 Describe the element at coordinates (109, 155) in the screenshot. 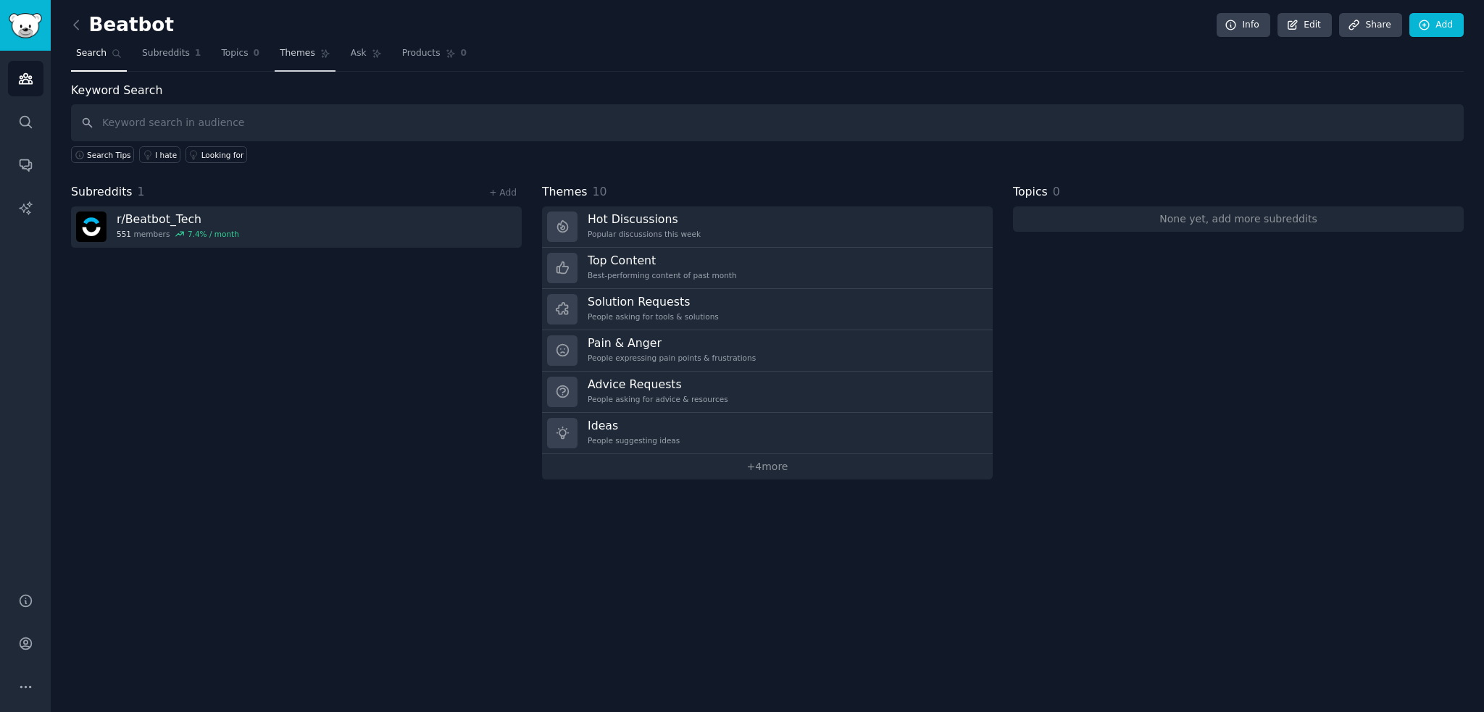

I see `span: Search Tips` at that location.